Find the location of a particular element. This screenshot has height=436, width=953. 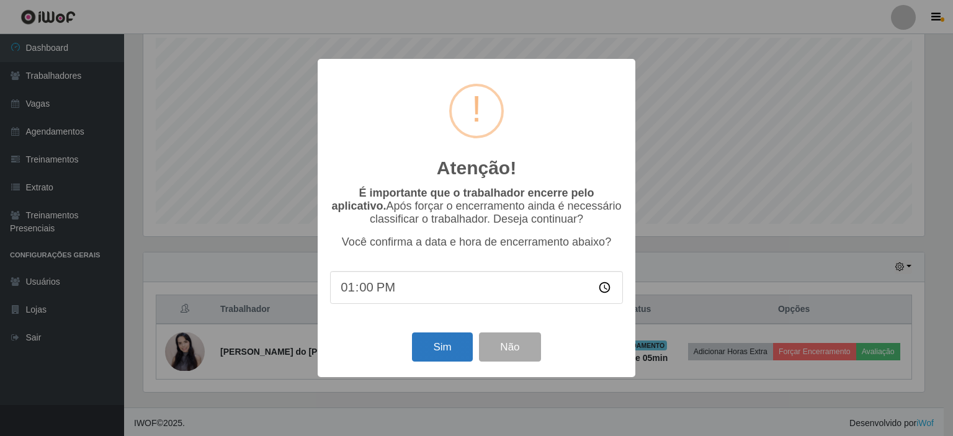

p: Você confirma a data e hora de encerramento abaixo? is located at coordinates (476, 242).